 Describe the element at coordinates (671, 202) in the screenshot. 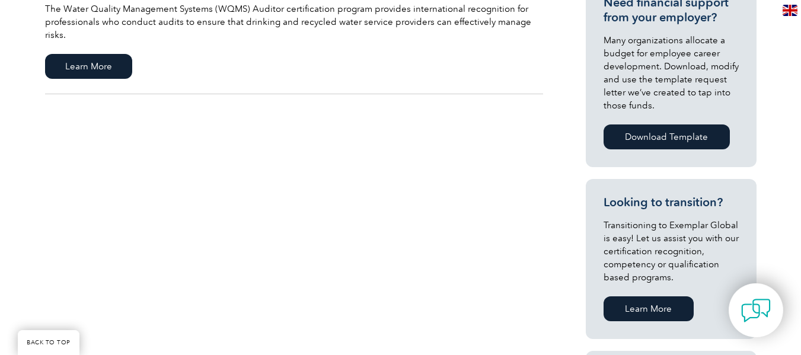

I see `h3: Looking to transition?` at that location.